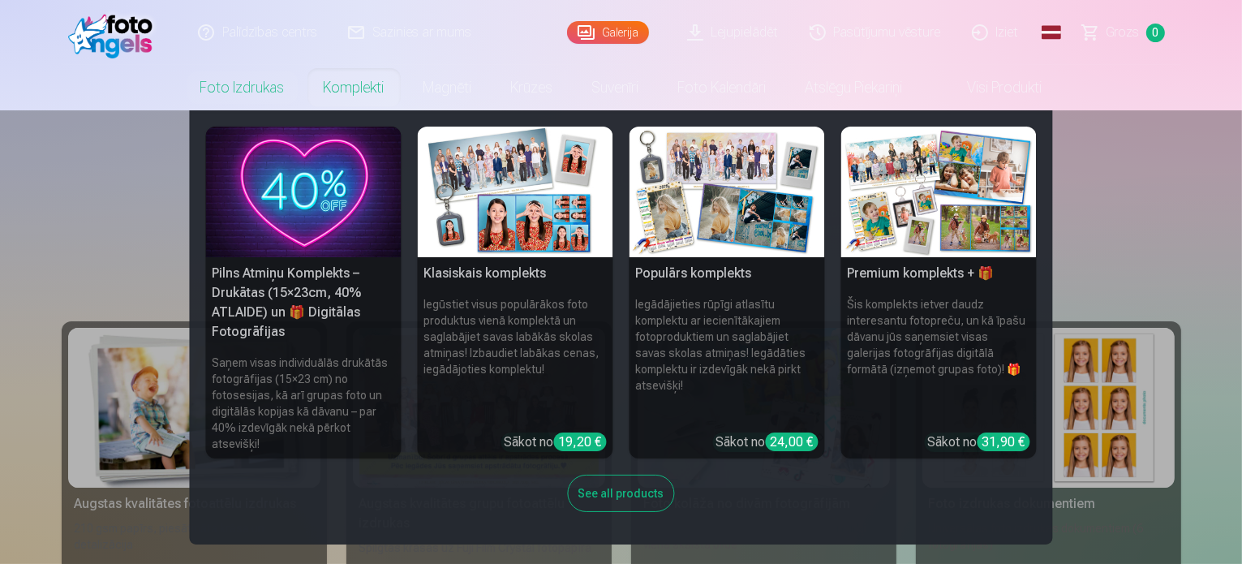 The image size is (1242, 564). Describe the element at coordinates (515, 273) in the screenshot. I see `h5: Klasiskais komplekts` at that location.